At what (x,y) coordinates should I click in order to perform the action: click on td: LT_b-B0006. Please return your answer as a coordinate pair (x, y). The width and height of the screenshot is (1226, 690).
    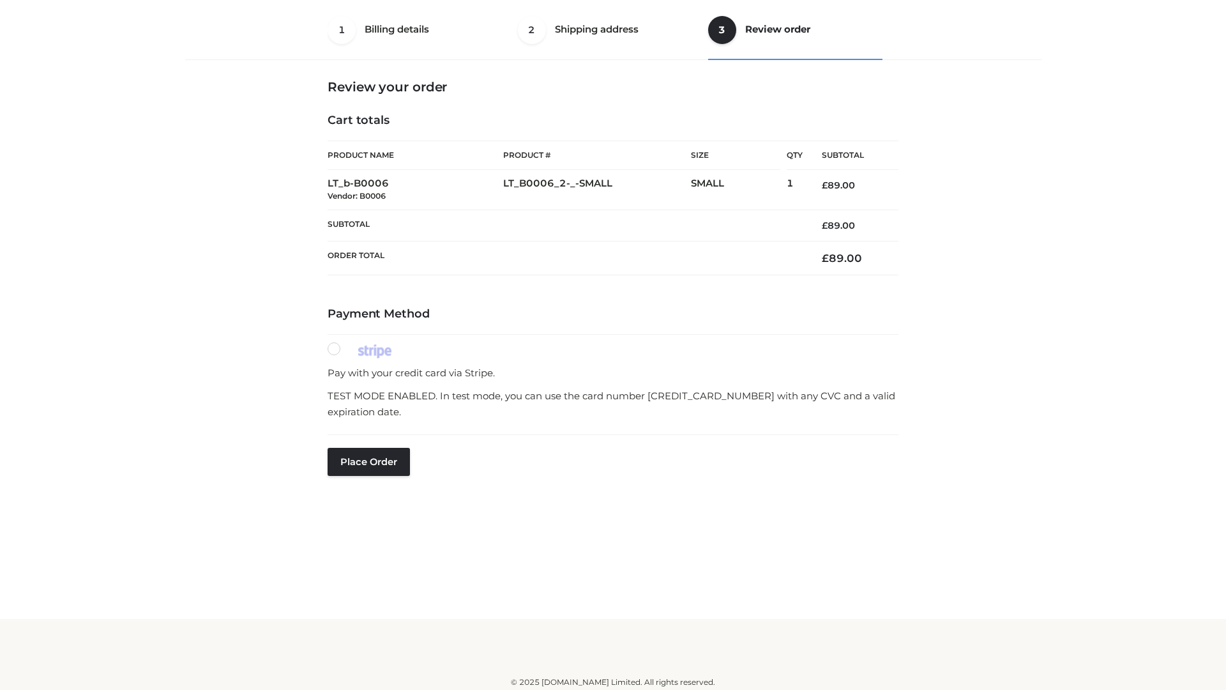
    Looking at the image, I should click on (415, 190).